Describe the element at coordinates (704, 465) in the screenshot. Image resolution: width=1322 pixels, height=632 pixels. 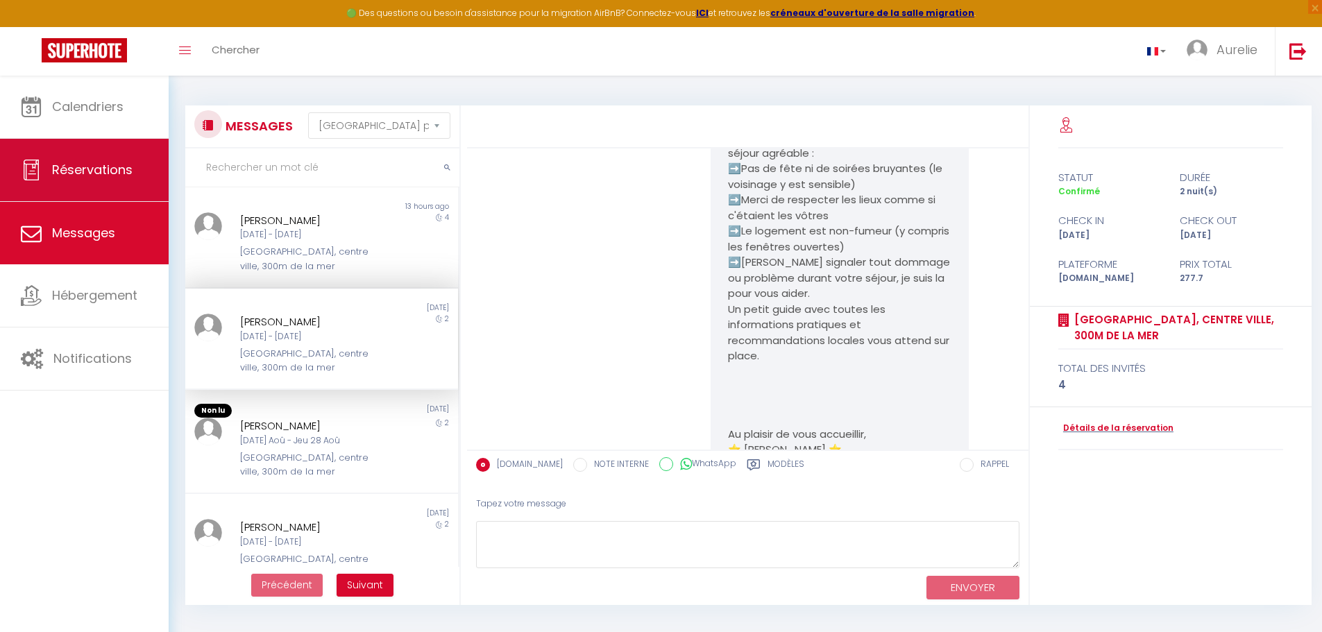
I see `label: WhatsApp` at that location.